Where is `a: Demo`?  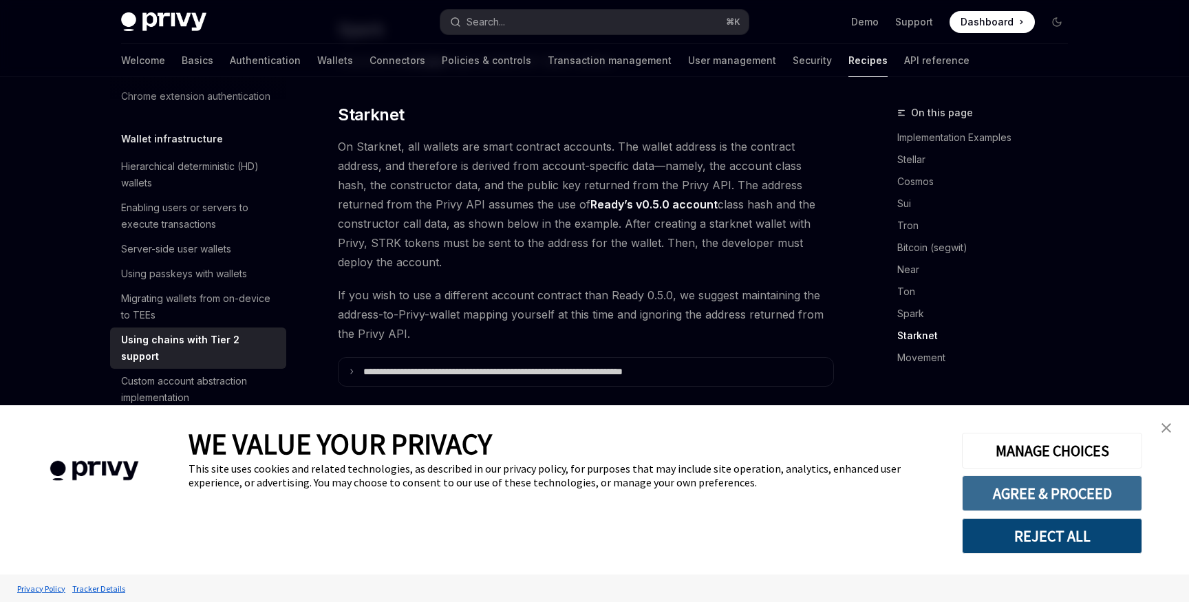 a: Demo is located at coordinates (865, 22).